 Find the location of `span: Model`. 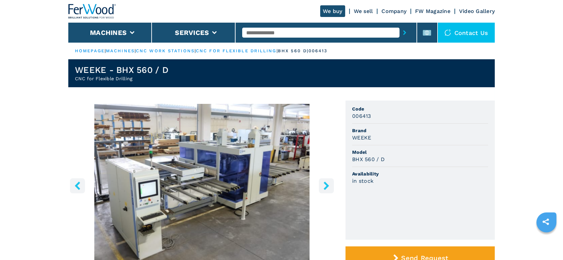

span: Model is located at coordinates (420, 152).